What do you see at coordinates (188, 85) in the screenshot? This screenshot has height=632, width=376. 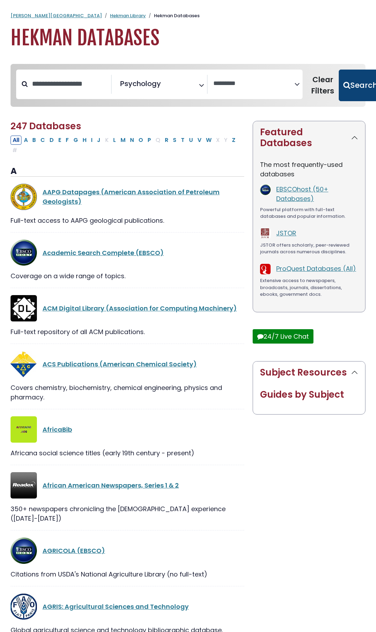 I see `nav: Search filters` at bounding box center [188, 85].